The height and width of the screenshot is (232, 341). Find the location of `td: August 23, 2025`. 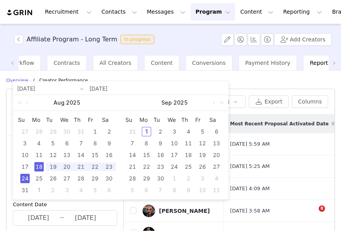

td: August 23, 2025 is located at coordinates (109, 167).